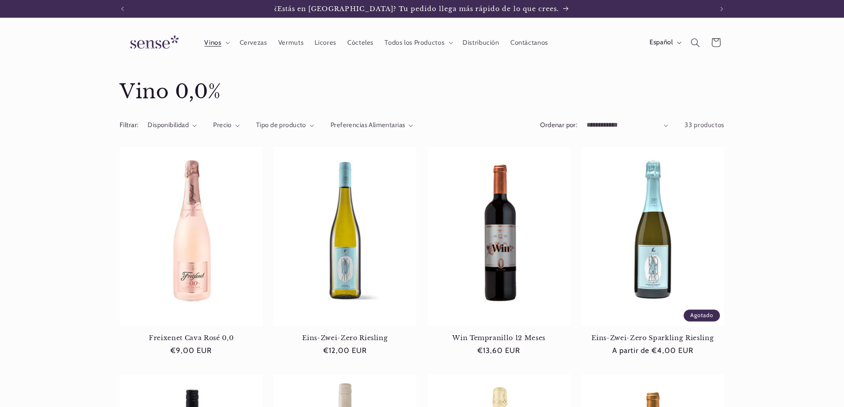  What do you see at coordinates (291, 43) in the screenshot?
I see `span: Vermuts` at bounding box center [291, 43].